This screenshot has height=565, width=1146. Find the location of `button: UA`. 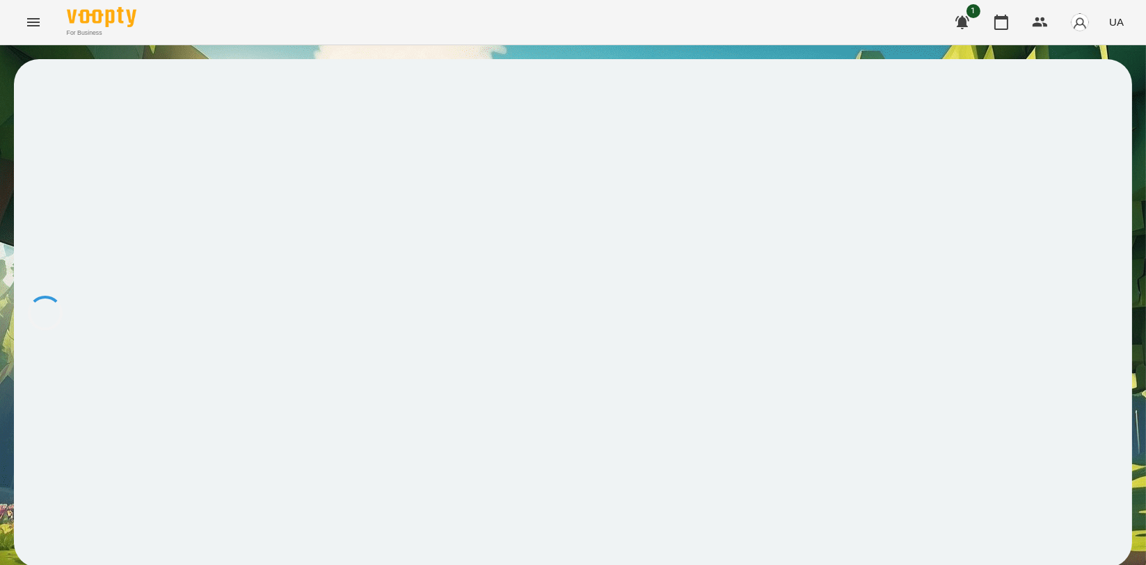

button: UA is located at coordinates (1116, 22).